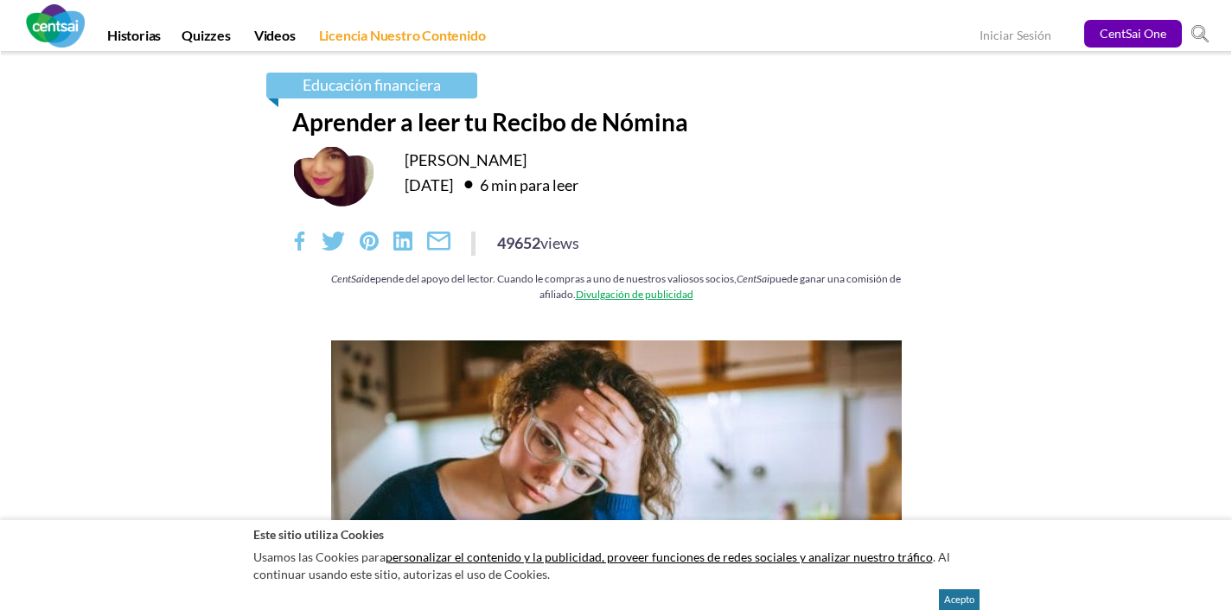  Describe the element at coordinates (616, 286) in the screenshot. I see `div: depende del apoyo del lector. Cuando le compras a uno de nuestros valiosos socios, puede ganar un...` at that location.